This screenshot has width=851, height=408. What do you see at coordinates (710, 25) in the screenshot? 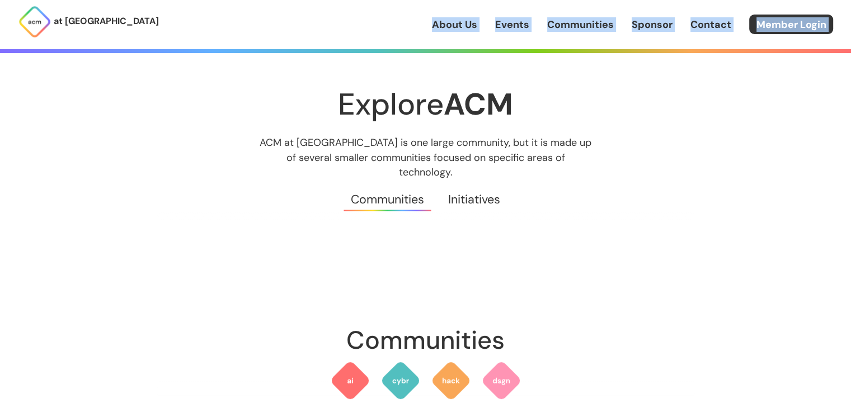
I see `a: Contact` at bounding box center [710, 25].